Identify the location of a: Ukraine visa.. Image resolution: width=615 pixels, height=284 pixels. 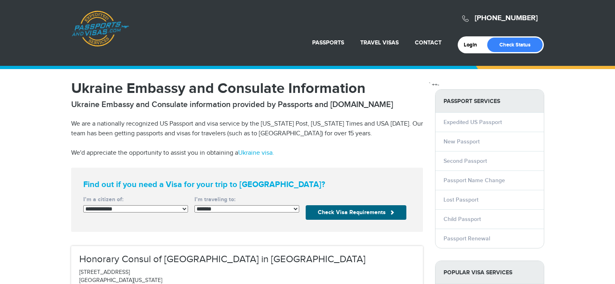
(256, 153).